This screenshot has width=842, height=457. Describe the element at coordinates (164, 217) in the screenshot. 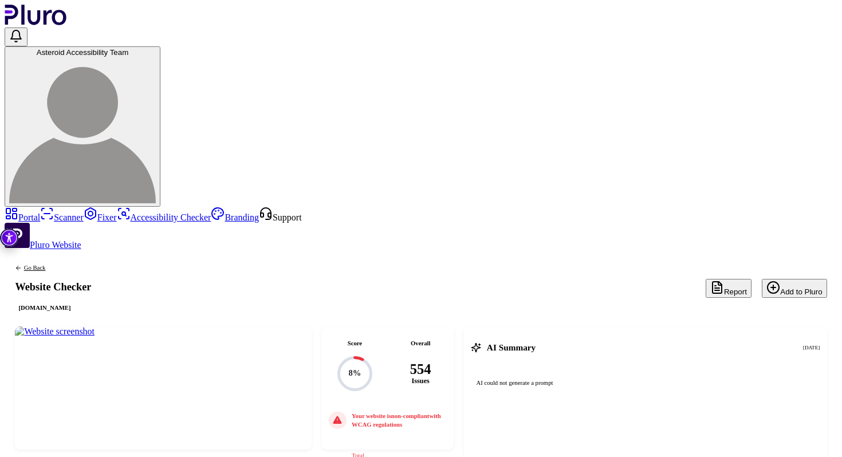

I see `a: Accessibility Checker` at that location.